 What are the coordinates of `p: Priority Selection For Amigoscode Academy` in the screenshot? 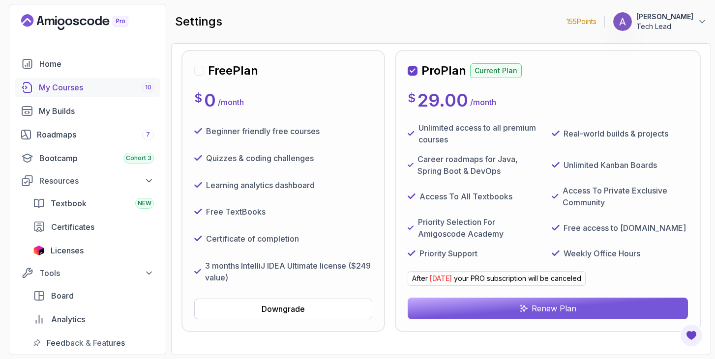 It's located at (481, 228).